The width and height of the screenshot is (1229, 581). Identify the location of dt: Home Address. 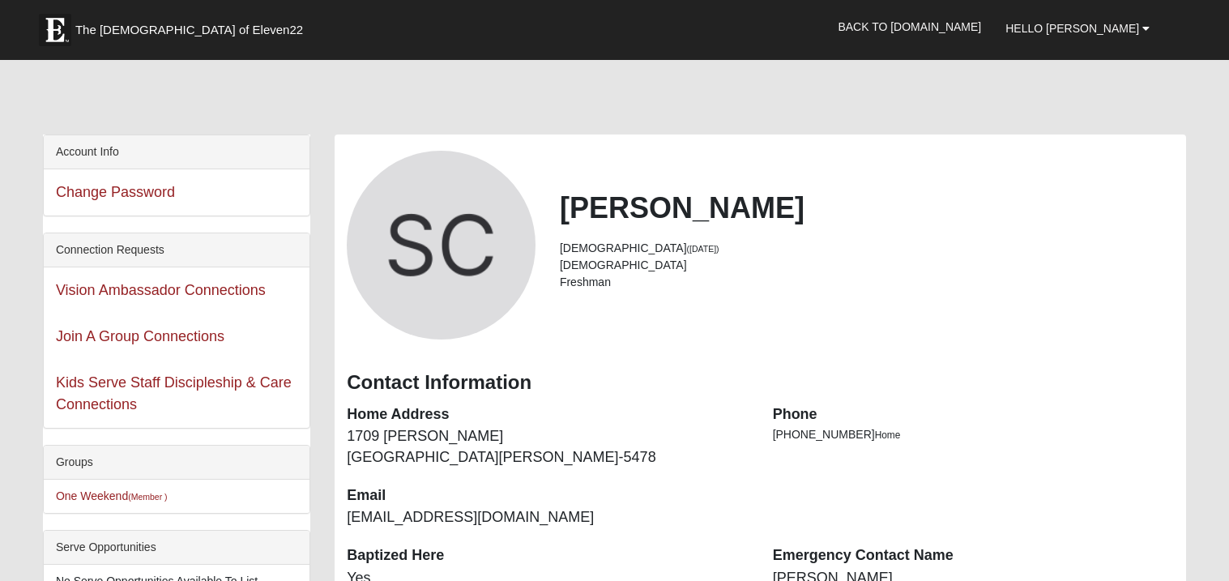
(547, 415).